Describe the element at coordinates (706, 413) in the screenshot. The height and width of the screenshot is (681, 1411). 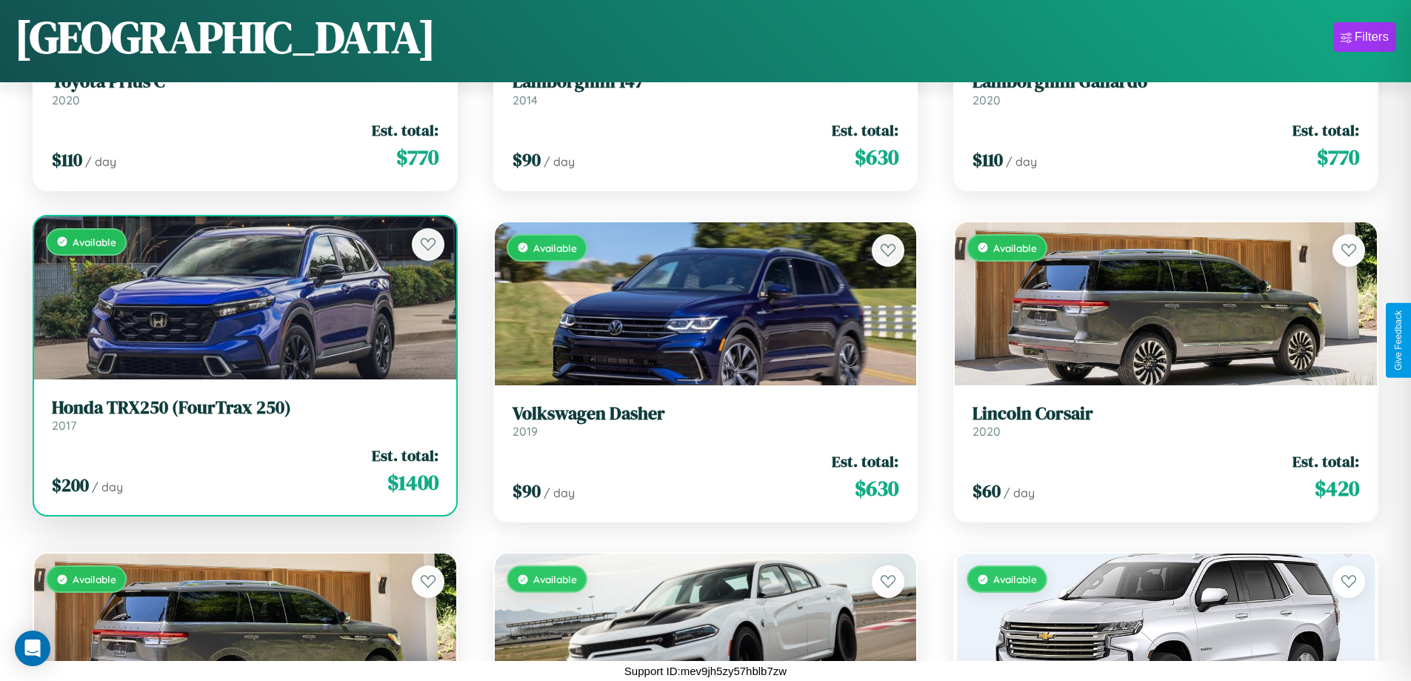
I see `h3: Volkswagen Dasher` at that location.